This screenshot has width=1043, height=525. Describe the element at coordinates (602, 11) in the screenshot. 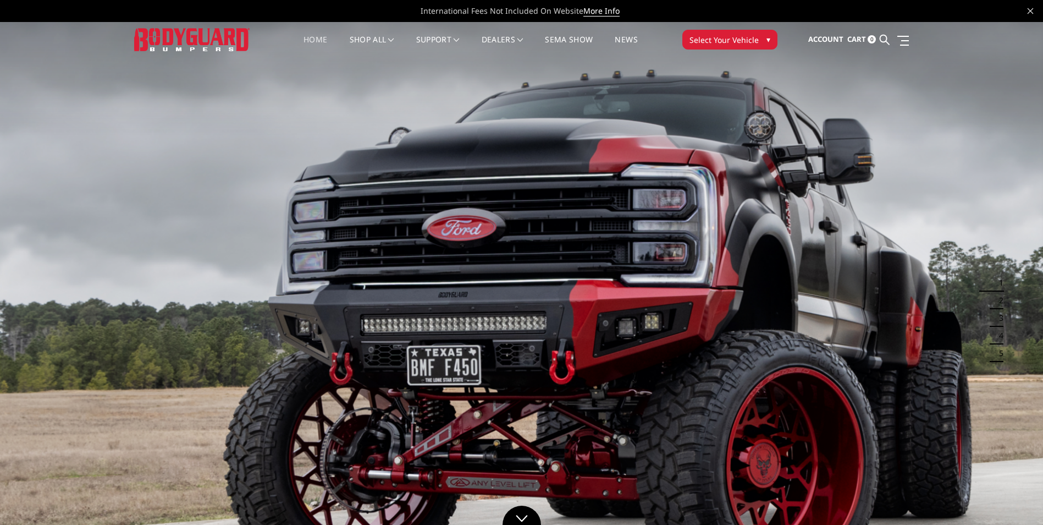

I see `a: More Info` at that location.